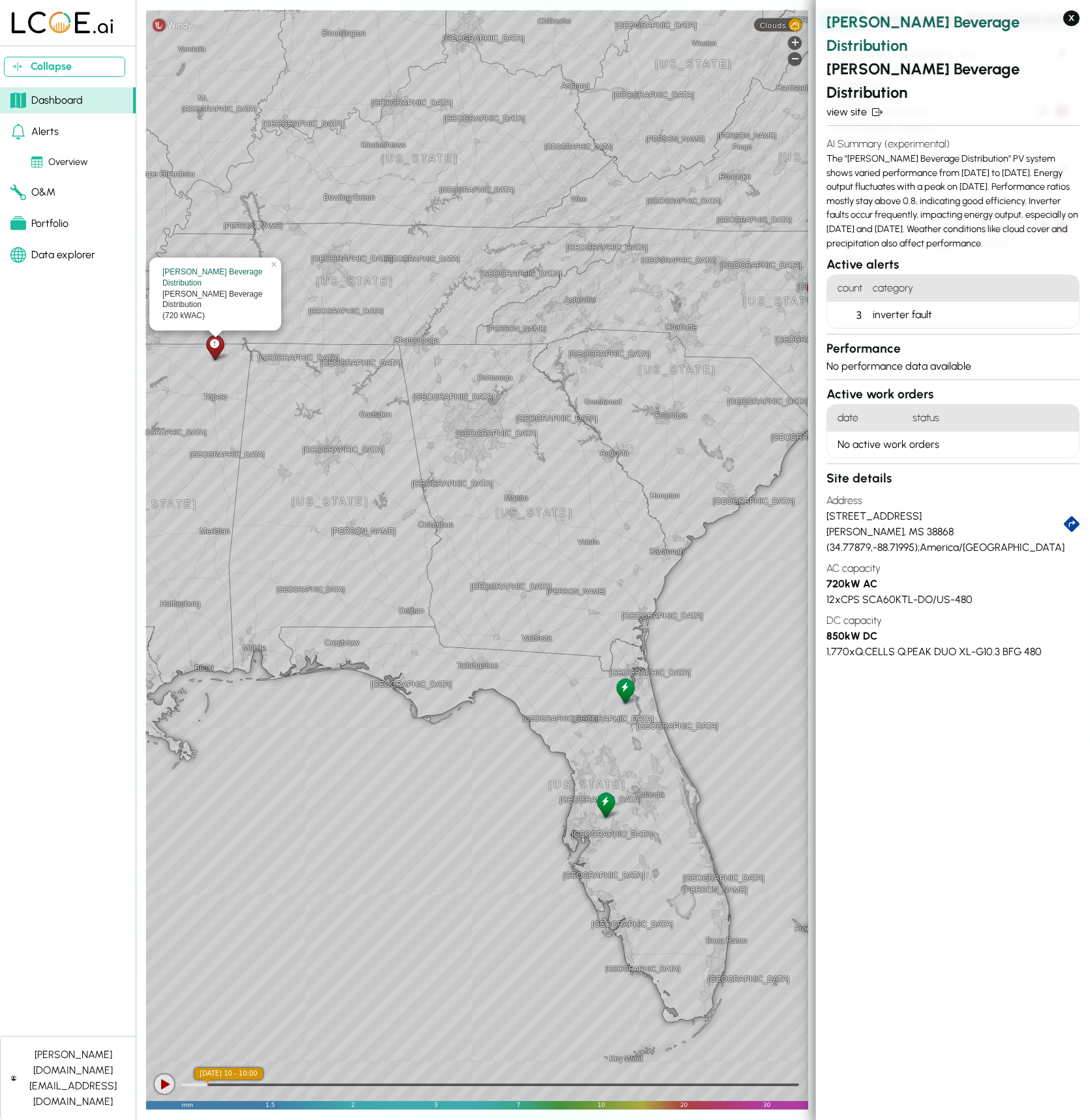 Image resolution: width=1090 pixels, height=1120 pixels. What do you see at coordinates (953, 366) in the screenshot?
I see `div: No performance data available` at bounding box center [953, 366].